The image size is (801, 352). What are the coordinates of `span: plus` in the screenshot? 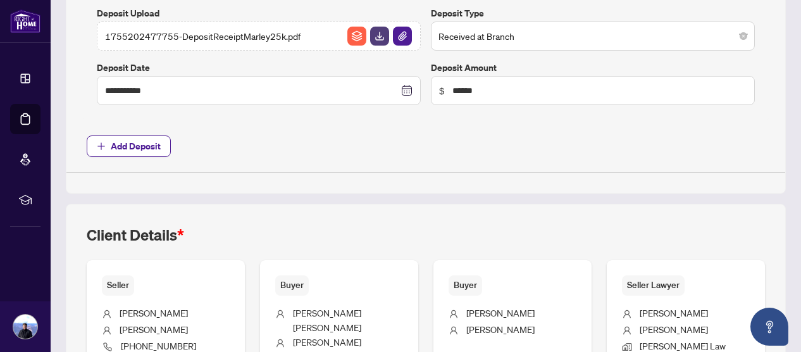 It's located at (101, 146).